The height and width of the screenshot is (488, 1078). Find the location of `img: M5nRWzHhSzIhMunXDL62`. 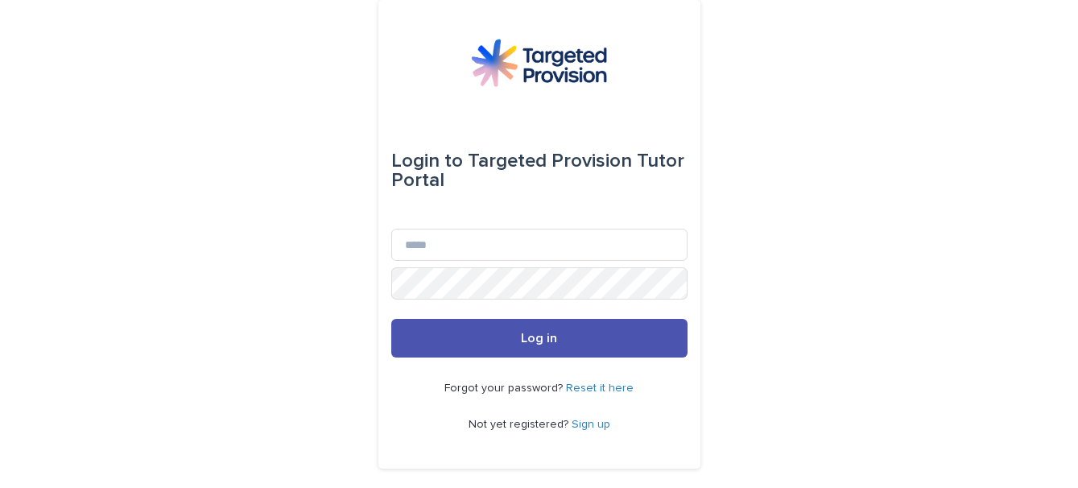

img: M5nRWzHhSzIhMunXDL62 is located at coordinates (538, 63).